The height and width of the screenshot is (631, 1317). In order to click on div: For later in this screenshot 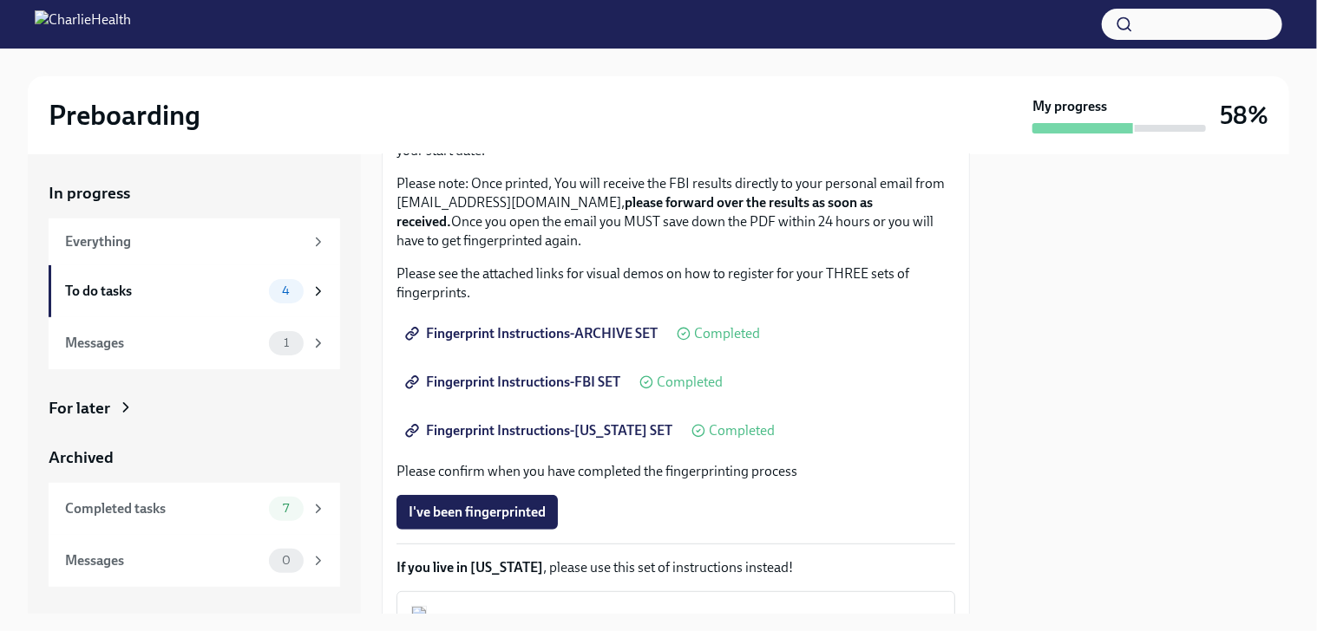, I will do `click(79, 409)`.